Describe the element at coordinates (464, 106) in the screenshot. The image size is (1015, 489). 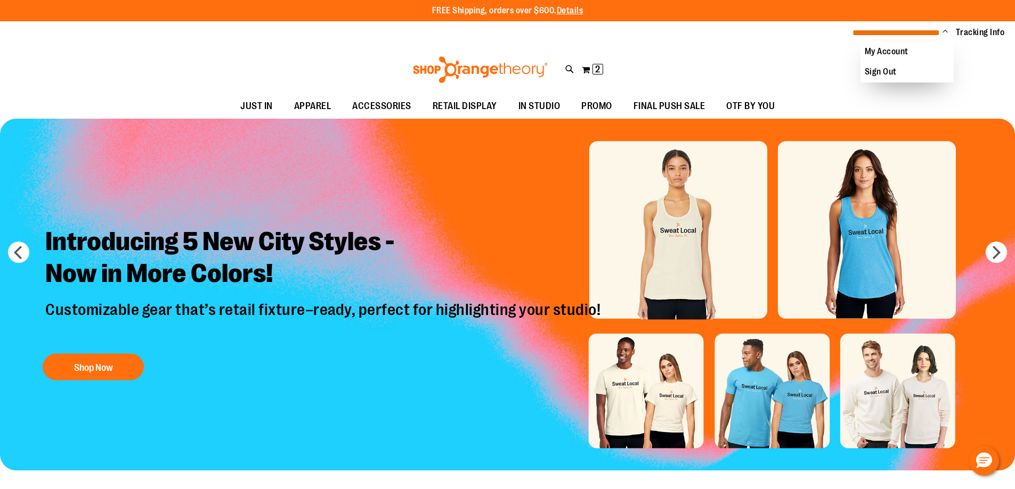
I see `span: RETAIL DISPLAY` at that location.